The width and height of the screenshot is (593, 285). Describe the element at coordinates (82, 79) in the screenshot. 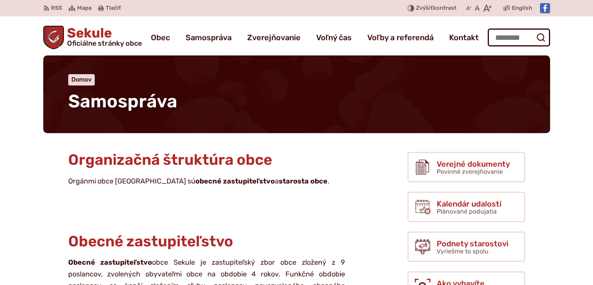

I see `span: Domov` at that location.